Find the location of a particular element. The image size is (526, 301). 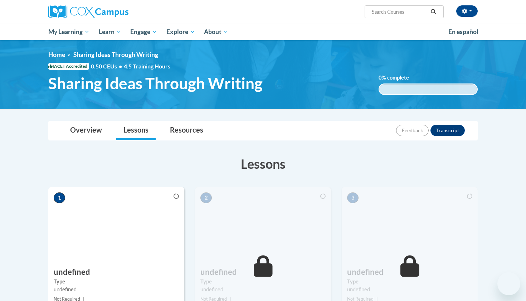

a: Cox Campus is located at coordinates (116, 12).